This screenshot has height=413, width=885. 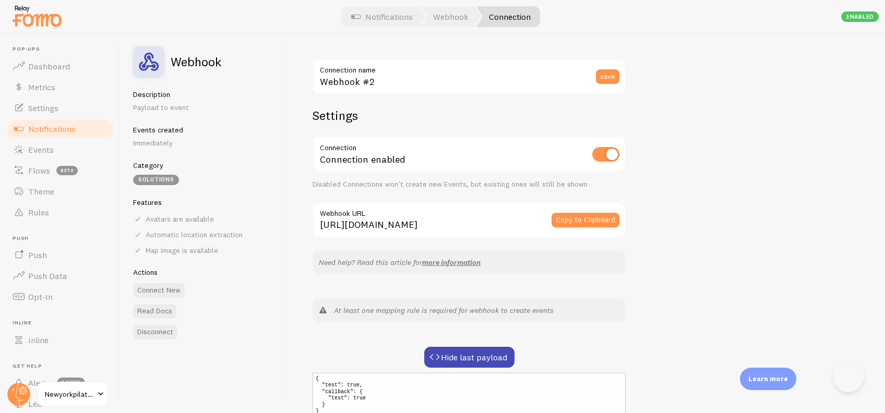 What do you see at coordinates (41, 192) in the screenshot?
I see `span: Theme` at bounding box center [41, 192].